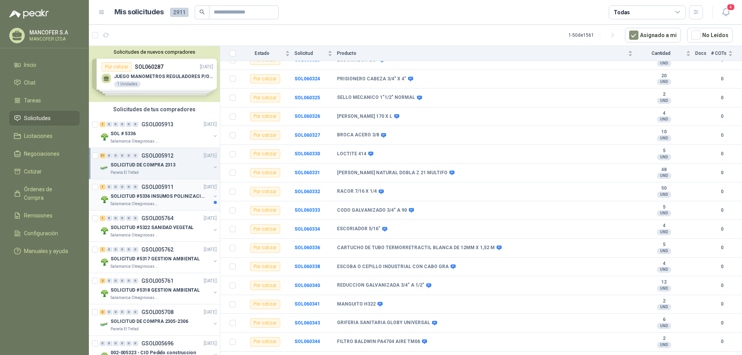  I want to click on a: Órdenes de Compra, so click(44, 194).